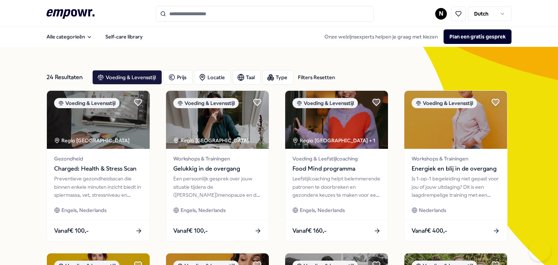 This screenshot has width=558, height=265. Describe the element at coordinates (278, 77) in the screenshot. I see `div: Type` at that location.